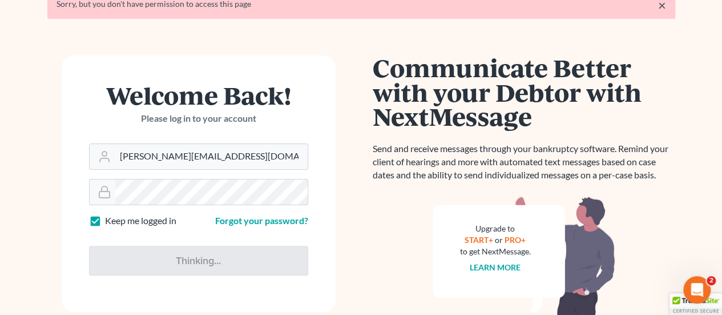 Image resolution: width=722 pixels, height=315 pixels. I want to click on a: PRO+, so click(515, 239).